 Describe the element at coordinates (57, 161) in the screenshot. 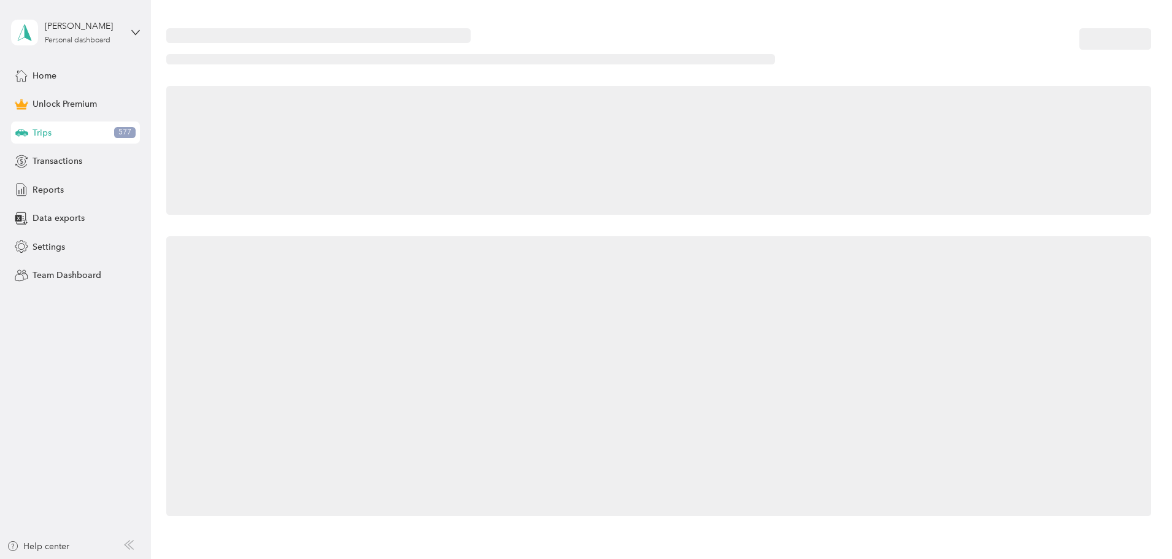

I see `span: Transactions` at that location.